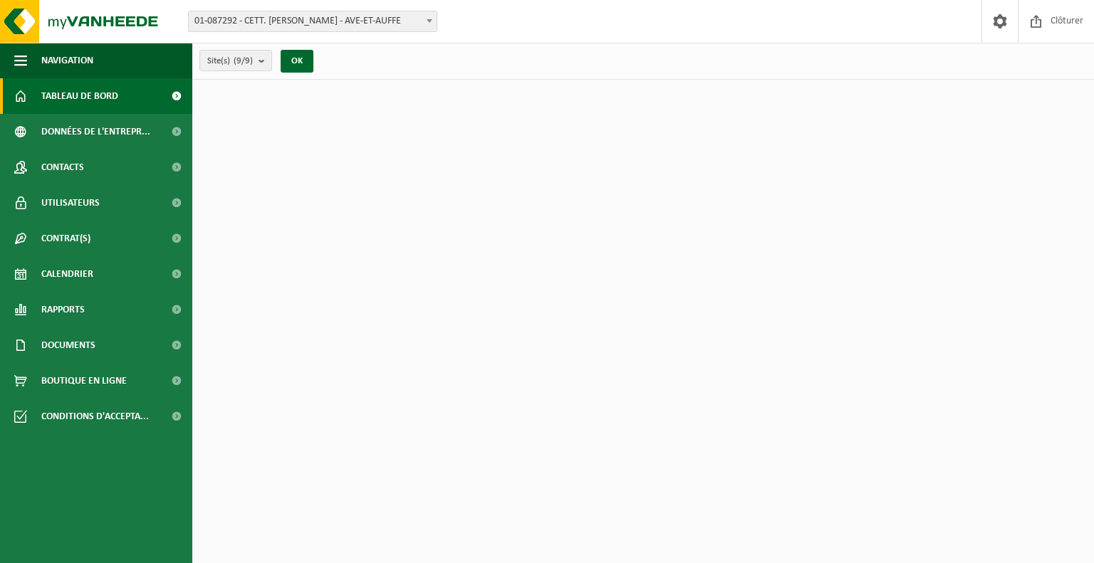 The width and height of the screenshot is (1094, 563). I want to click on span: Navigation, so click(67, 61).